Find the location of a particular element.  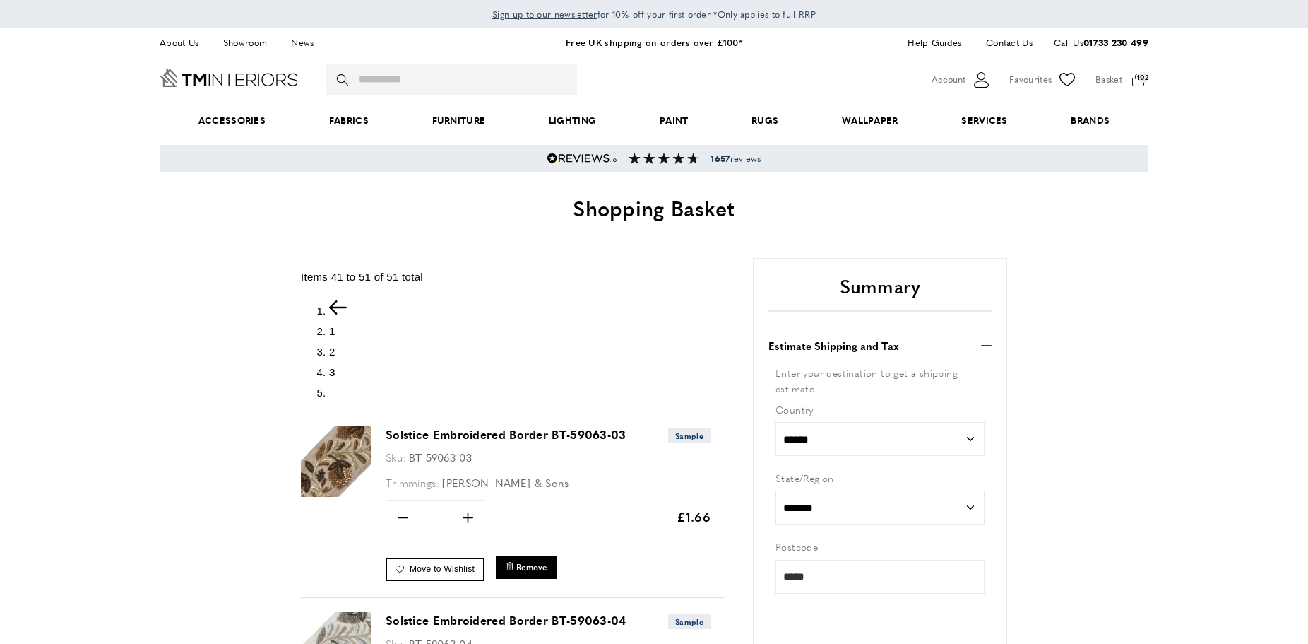

span: reviews is located at coordinates (735, 158).